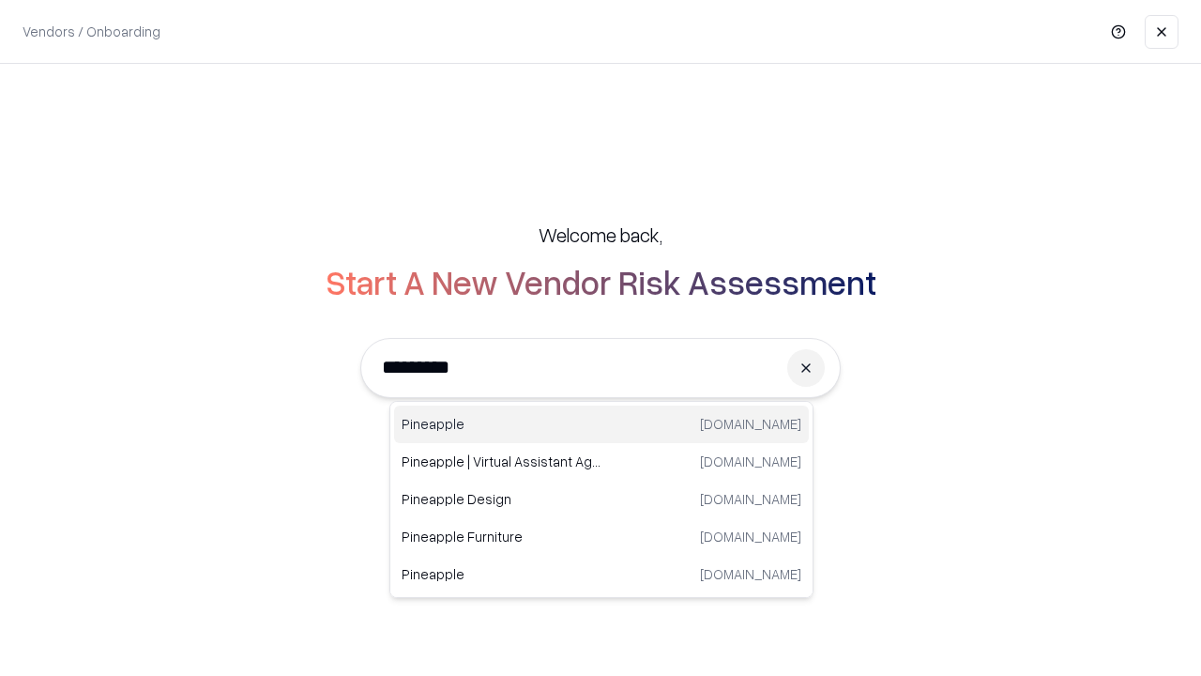 Image resolution: width=1201 pixels, height=676 pixels. What do you see at coordinates (602, 499) in the screenshot?
I see `div: Suggestions` at bounding box center [602, 499].